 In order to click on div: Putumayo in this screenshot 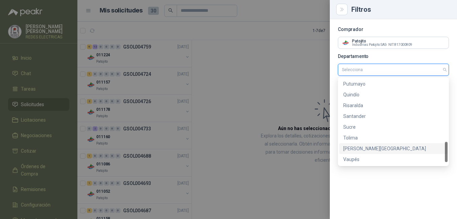, I will do `click(394, 84)`.